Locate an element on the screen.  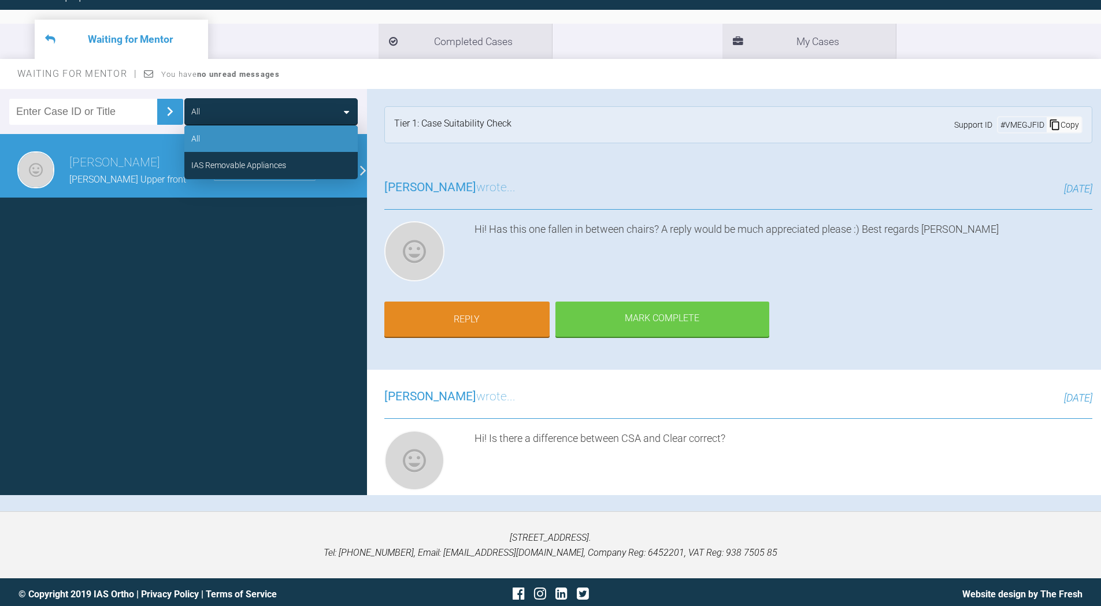
div: IAS Removable Appliances is located at coordinates (239, 165).